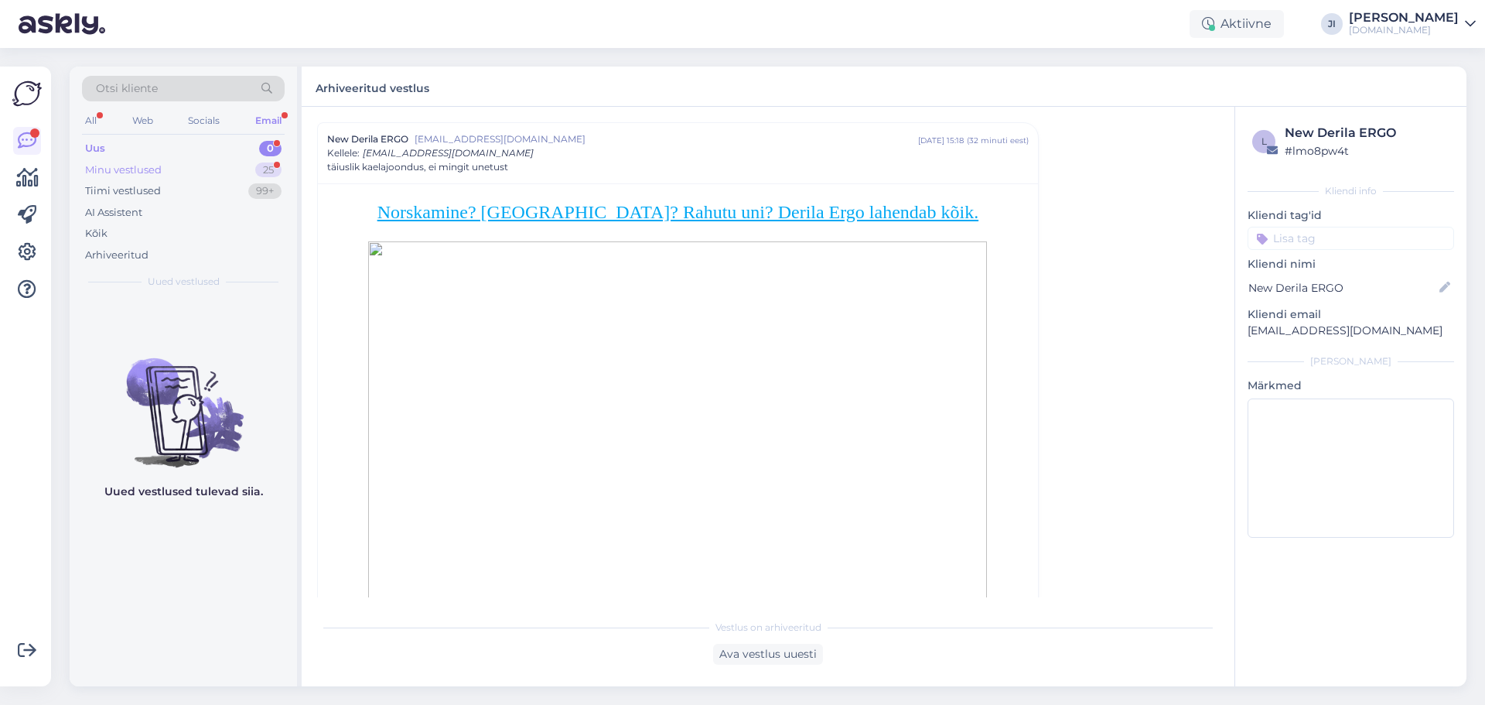  What do you see at coordinates (127, 88) in the screenshot?
I see `span: Otsi kliente` at bounding box center [127, 88].